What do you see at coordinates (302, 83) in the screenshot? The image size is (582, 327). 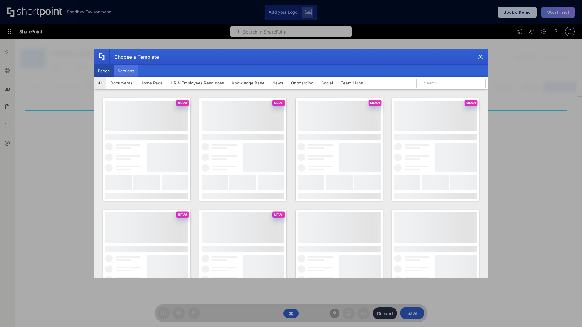 I see `button: Onboarding` at bounding box center [302, 83].